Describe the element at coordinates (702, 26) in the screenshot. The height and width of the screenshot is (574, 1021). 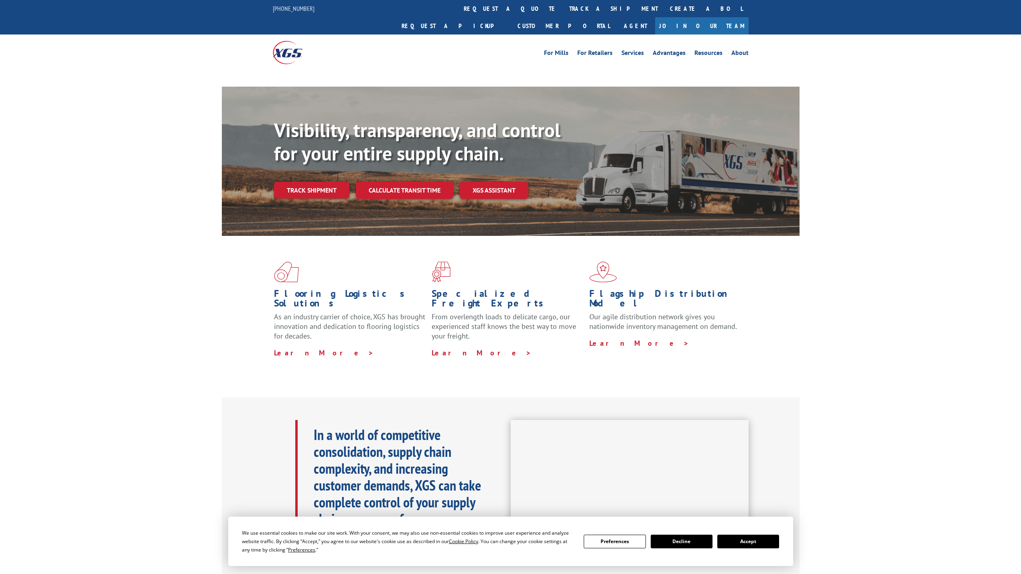
I see `a: Join Our Team` at that location.